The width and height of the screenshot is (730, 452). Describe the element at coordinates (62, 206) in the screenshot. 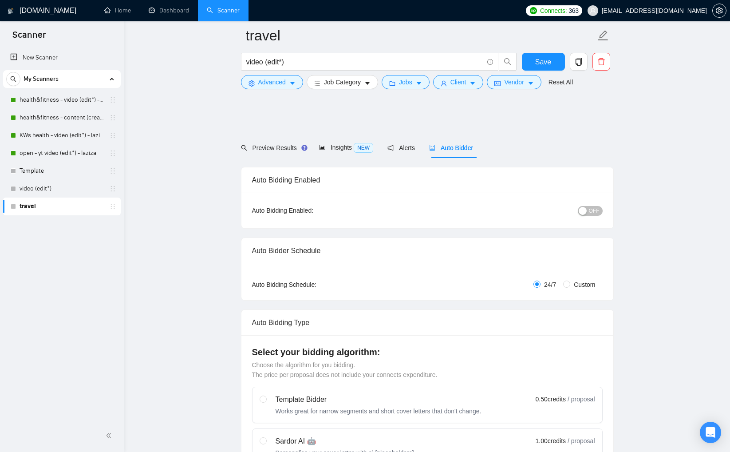

I see `a: travel` at that location.